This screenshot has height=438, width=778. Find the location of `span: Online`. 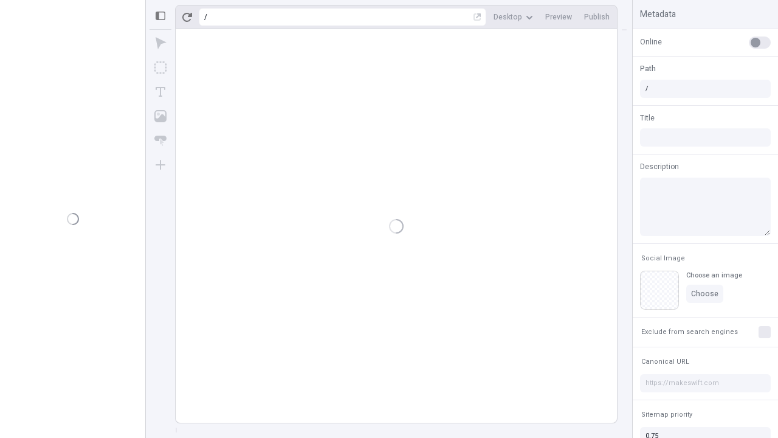

span: Online is located at coordinates (651, 42).